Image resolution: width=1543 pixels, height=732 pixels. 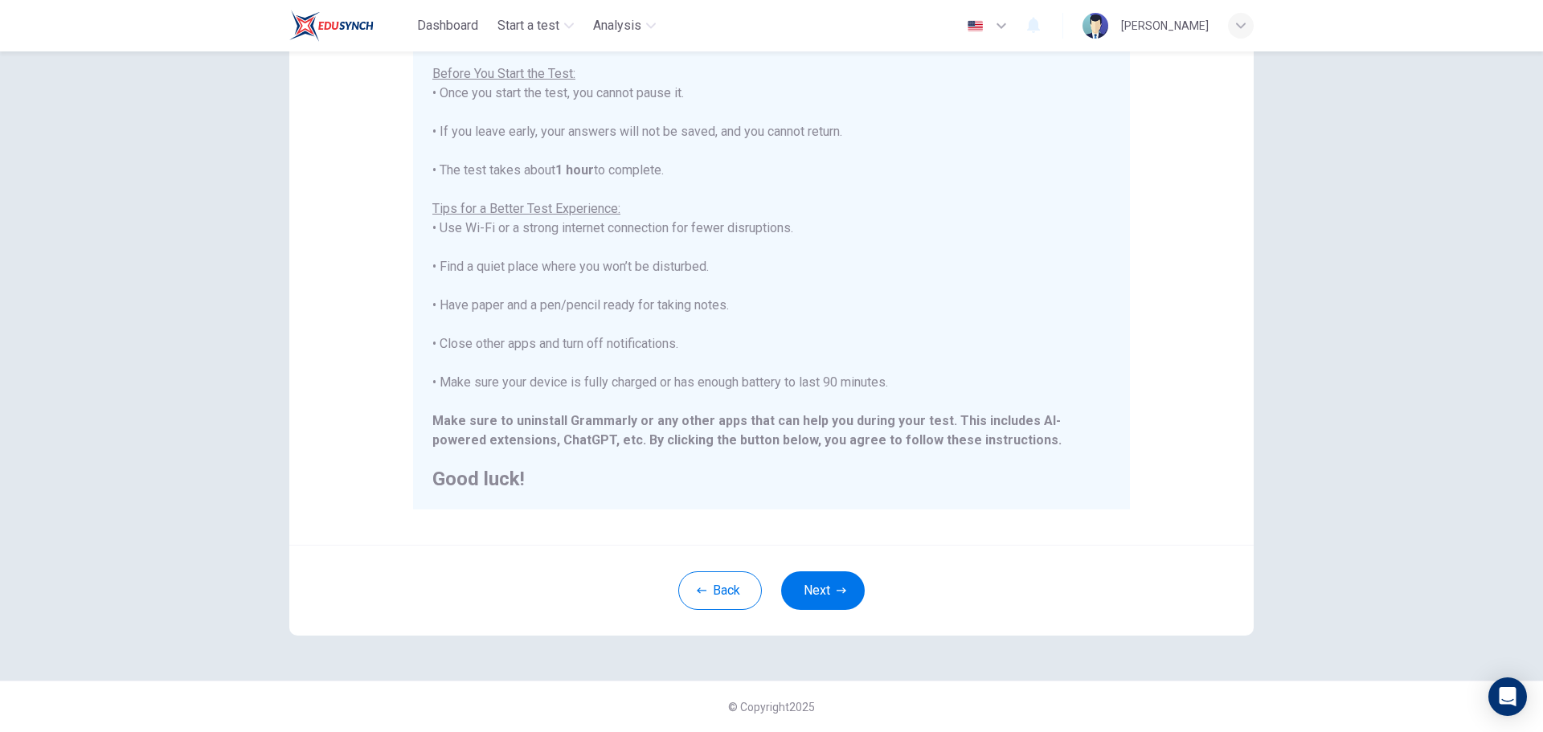 What do you see at coordinates (331, 26) in the screenshot?
I see `img: EduSynch logo` at bounding box center [331, 26].